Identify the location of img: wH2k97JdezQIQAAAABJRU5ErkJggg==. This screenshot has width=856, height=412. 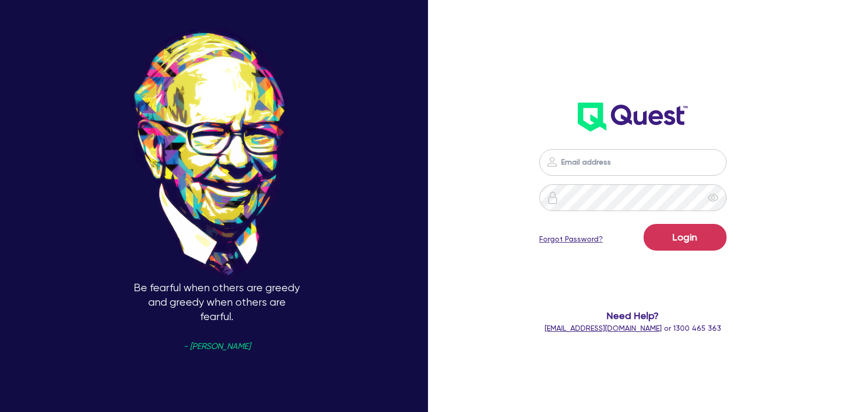
(632, 117).